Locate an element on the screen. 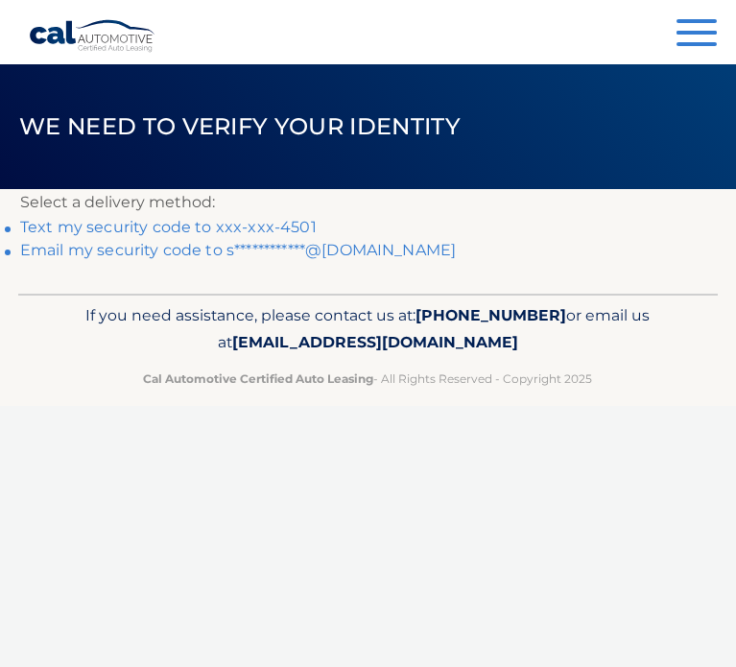  p: Select a delivery method: is located at coordinates (367, 202).